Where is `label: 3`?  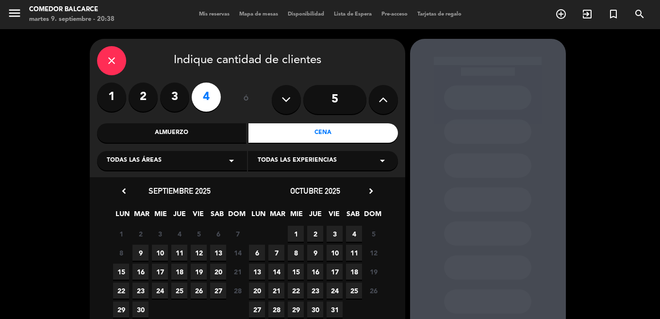
label: 3 is located at coordinates (175, 97).